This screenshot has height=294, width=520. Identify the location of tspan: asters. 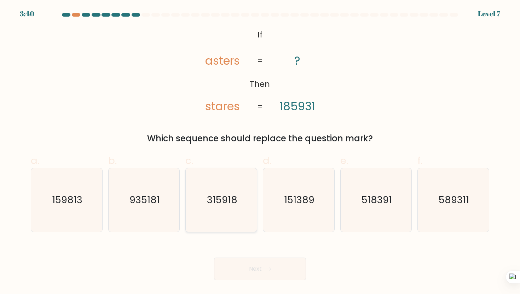
(223, 60).